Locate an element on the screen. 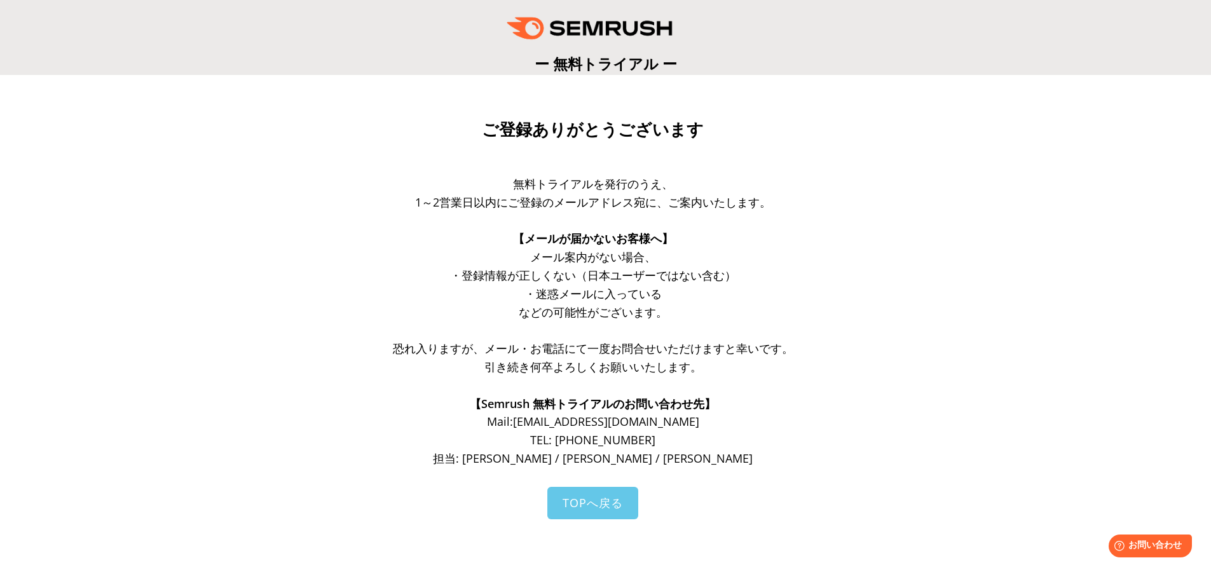 This screenshot has height=579, width=1211. span: TOPへ戻る is located at coordinates (593, 503).